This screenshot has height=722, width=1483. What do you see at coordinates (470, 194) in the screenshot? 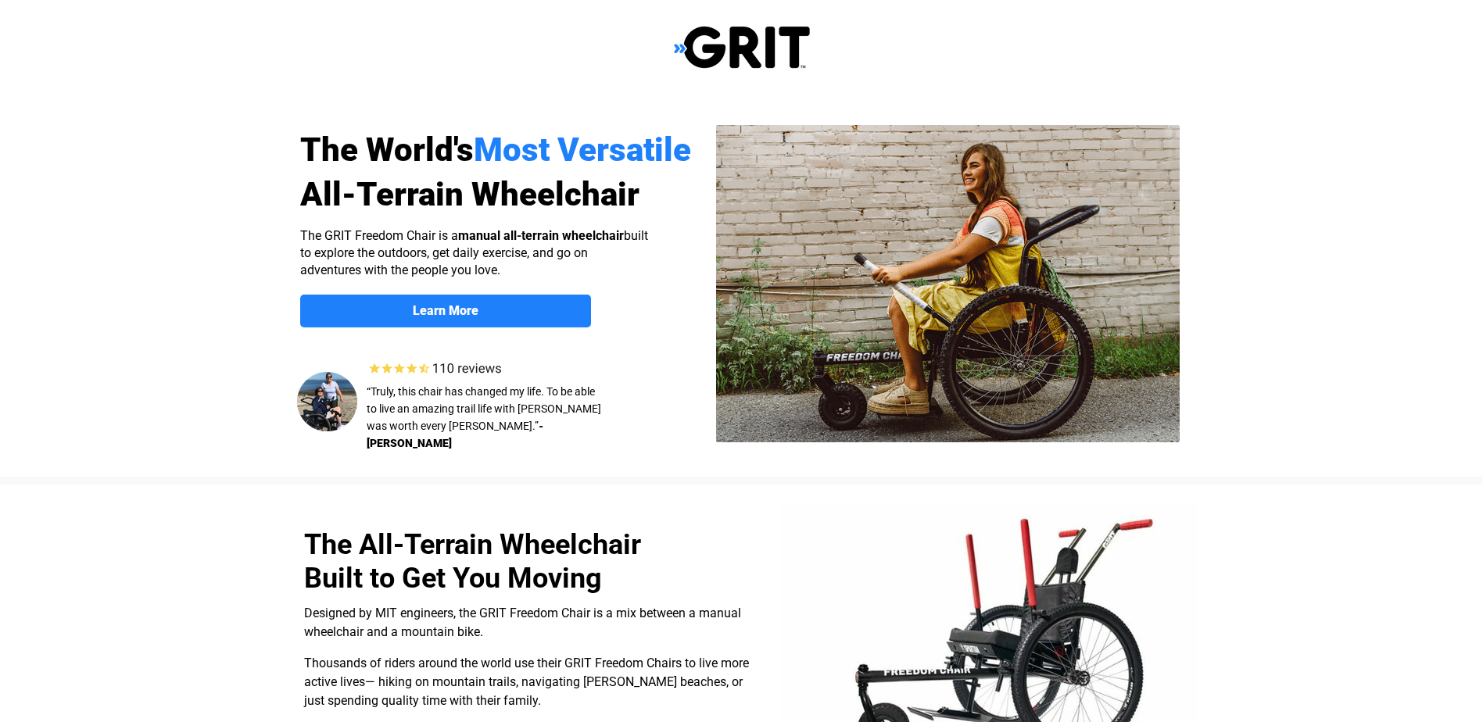
I see `span: All-Terrain Wheelchair` at bounding box center [470, 194].